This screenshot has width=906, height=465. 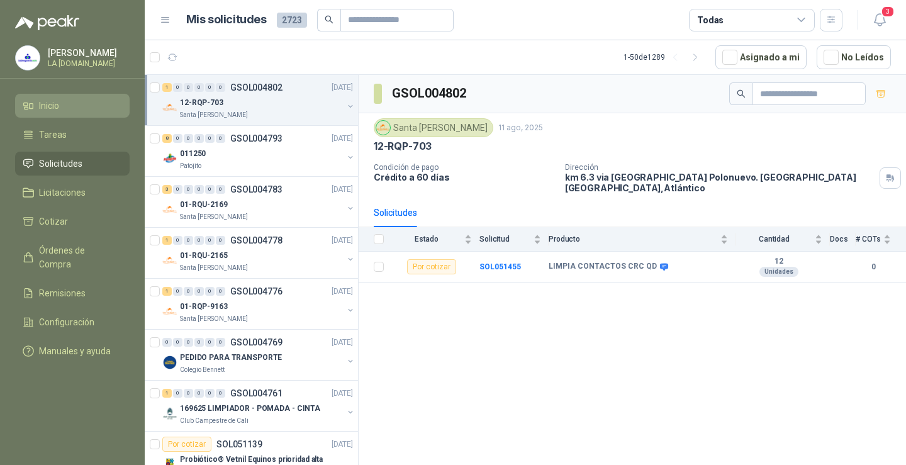 I want to click on p: GSOL004778, so click(x=256, y=240).